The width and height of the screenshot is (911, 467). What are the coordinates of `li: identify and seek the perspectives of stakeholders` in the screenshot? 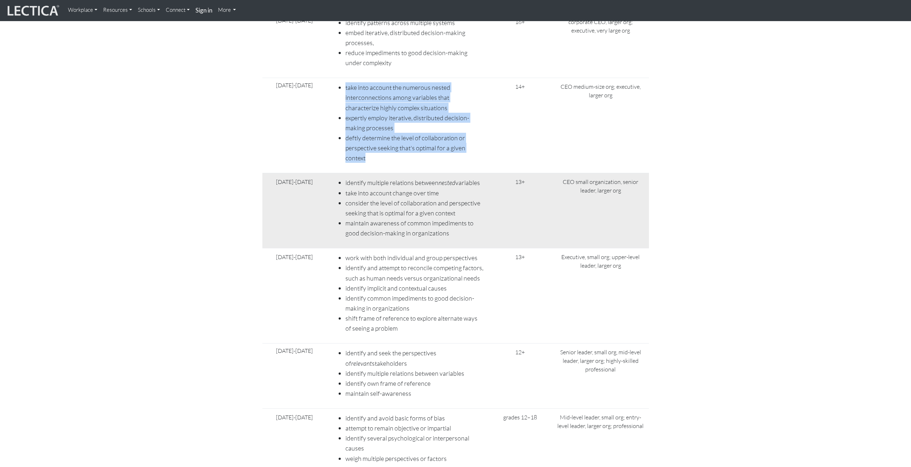 It's located at (415, 358).